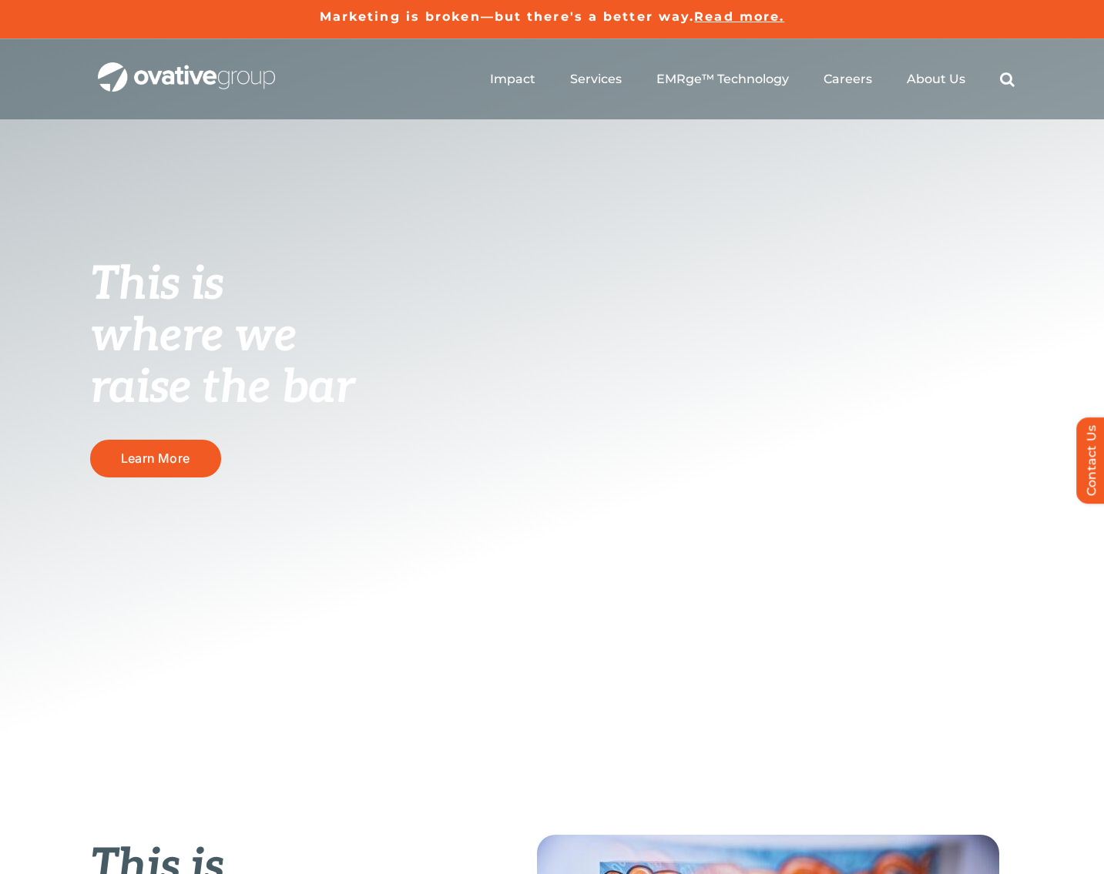 Image resolution: width=1104 pixels, height=874 pixels. What do you see at coordinates (186, 68) in the screenshot?
I see `a: OG_Full_horizontal_WHT` at bounding box center [186, 68].